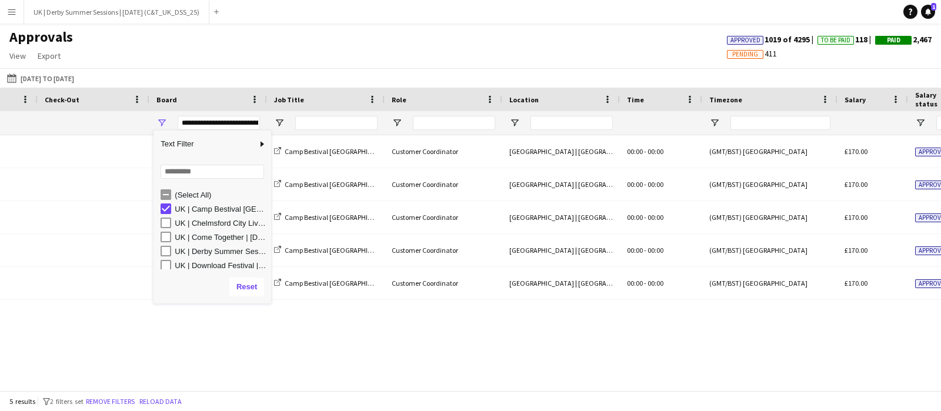 The height and width of the screenshot is (411, 941). What do you see at coordinates (160, 401) in the screenshot?
I see `button: Reload data` at bounding box center [160, 401].